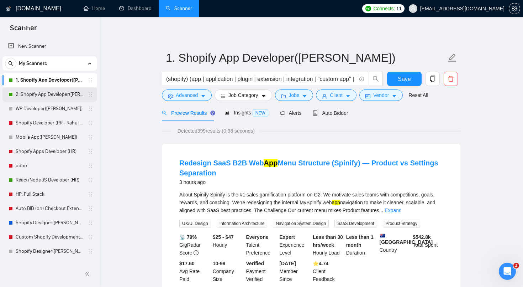  Describe the element at coordinates (451, 79) in the screenshot. I see `span: delete` at that location.